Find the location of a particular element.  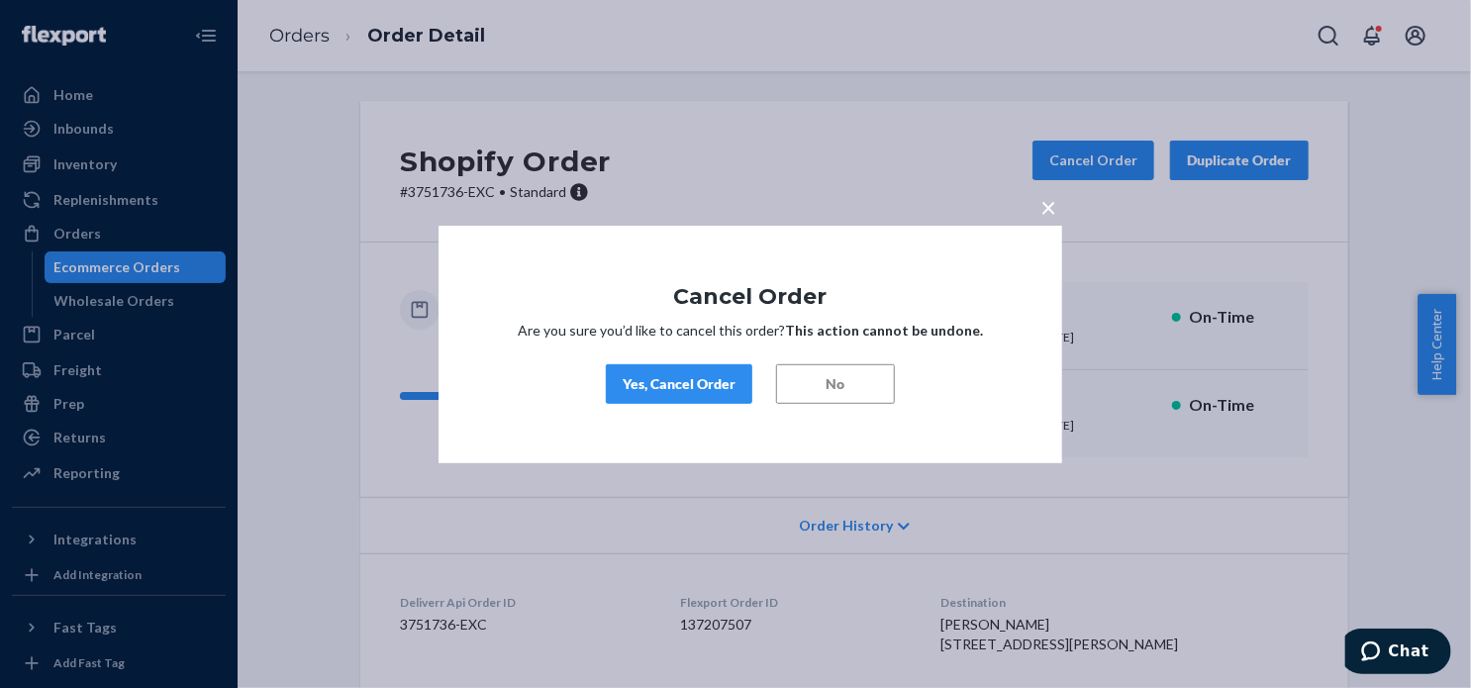

button: Yes, Cancel Order is located at coordinates (679, 384).